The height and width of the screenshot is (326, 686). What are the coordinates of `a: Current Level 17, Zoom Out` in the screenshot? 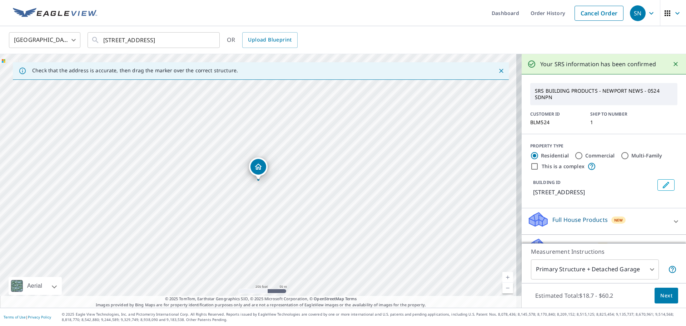 It's located at (508, 288).